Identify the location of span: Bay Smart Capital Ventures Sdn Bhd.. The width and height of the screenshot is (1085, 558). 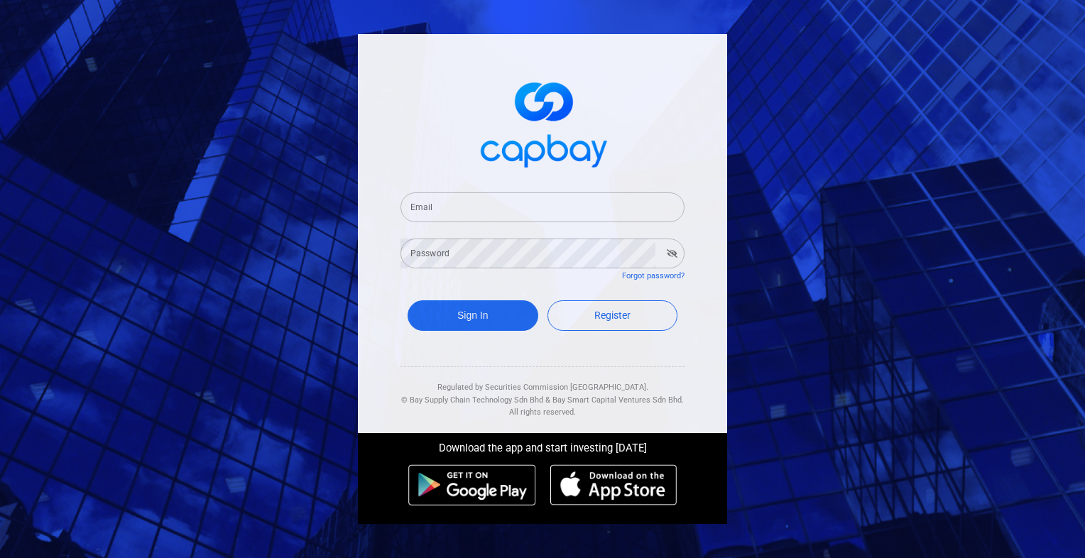
(618, 400).